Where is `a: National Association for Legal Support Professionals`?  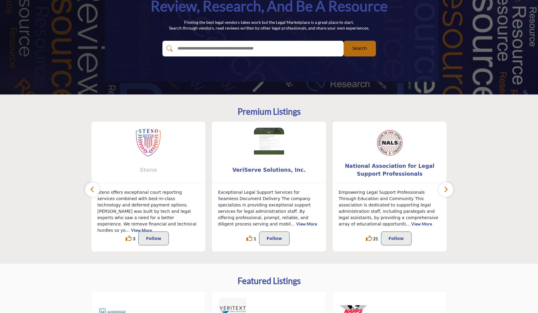
a: National Association for Legal Support Professionals is located at coordinates (390, 170).